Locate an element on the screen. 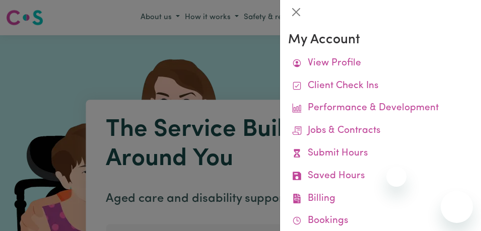  h3: My Account is located at coordinates (380, 40).